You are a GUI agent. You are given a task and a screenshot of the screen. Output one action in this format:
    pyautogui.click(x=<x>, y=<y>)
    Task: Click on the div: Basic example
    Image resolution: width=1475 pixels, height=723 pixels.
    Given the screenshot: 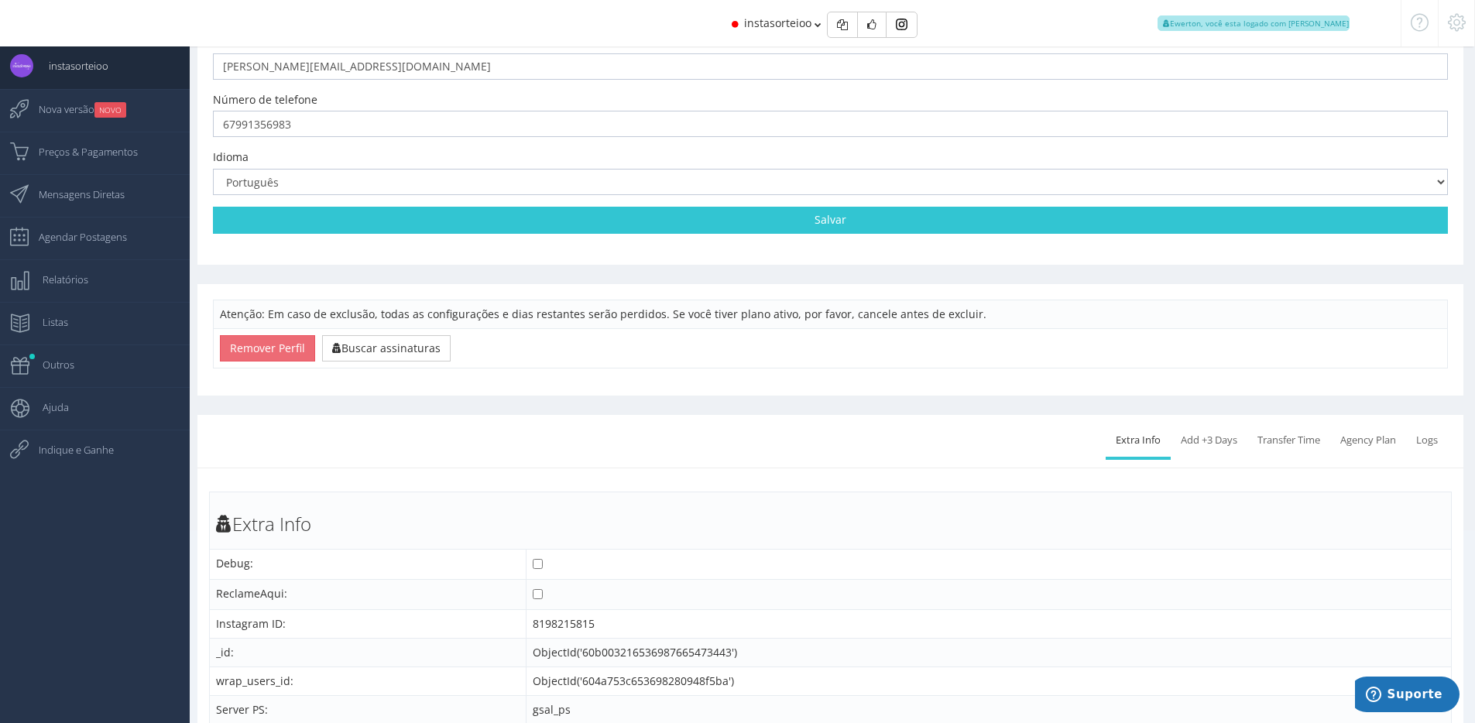 What is the action you would take?
    pyautogui.click(x=872, y=25)
    